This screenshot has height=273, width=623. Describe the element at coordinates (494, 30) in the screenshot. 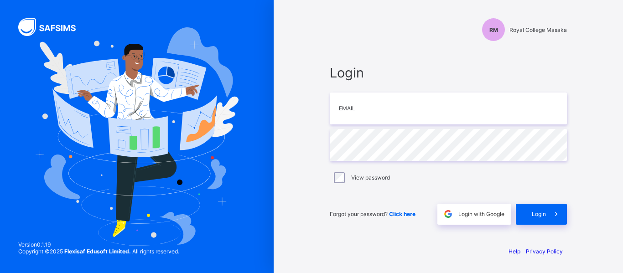

I see `span: RM` at that location.